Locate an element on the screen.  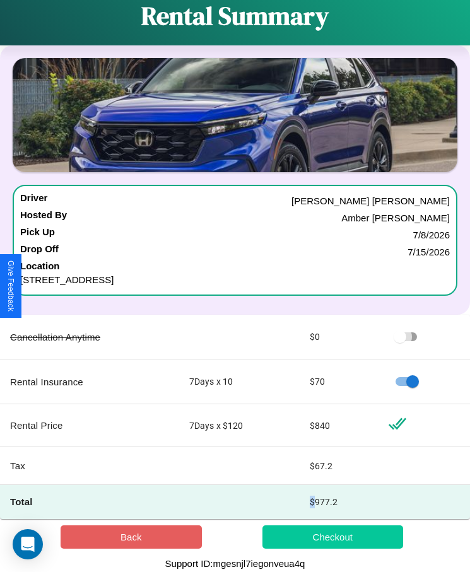
td: $ 0 is located at coordinates (339, 337).